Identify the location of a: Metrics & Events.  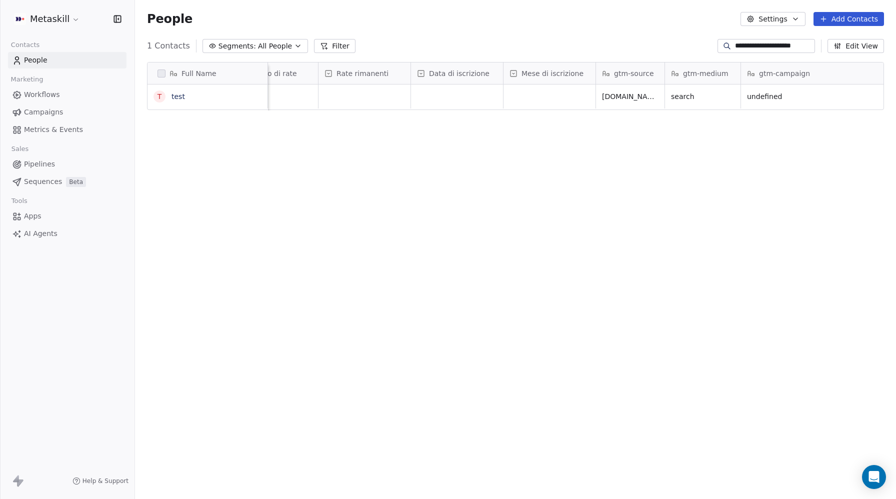
(67, 129).